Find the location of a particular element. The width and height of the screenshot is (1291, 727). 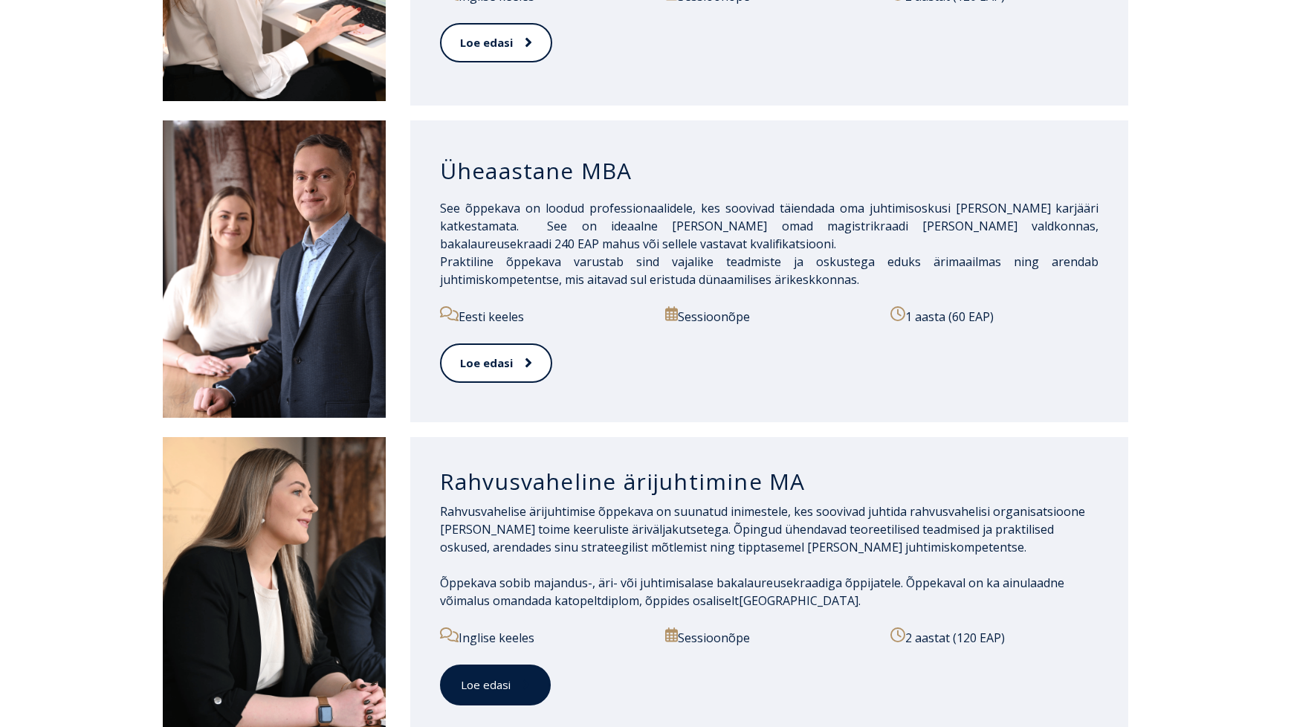

img: DSC_1995 is located at coordinates (274, 269).